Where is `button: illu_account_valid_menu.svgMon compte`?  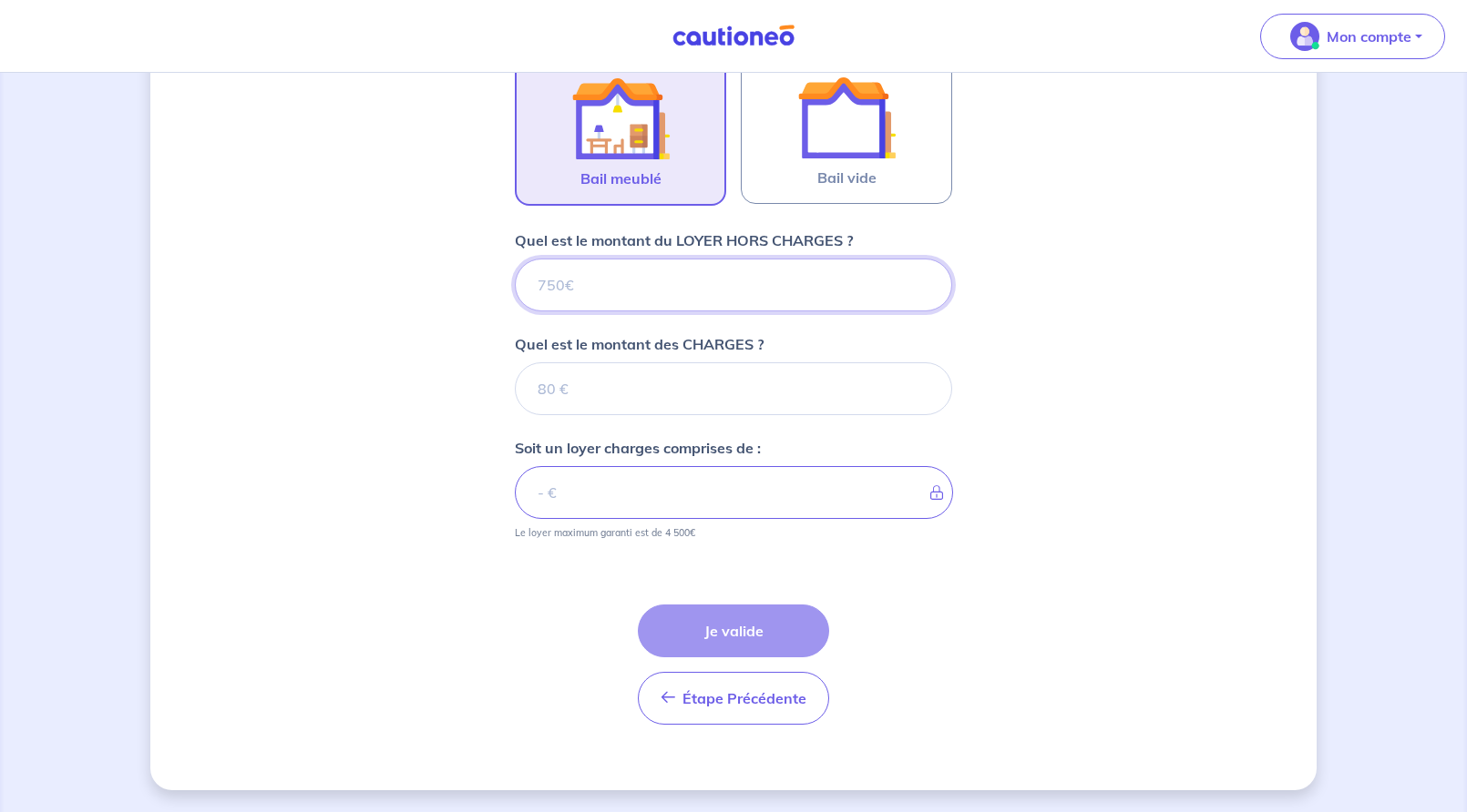
button: illu_account_valid_menu.svgMon compte is located at coordinates (1352, 36).